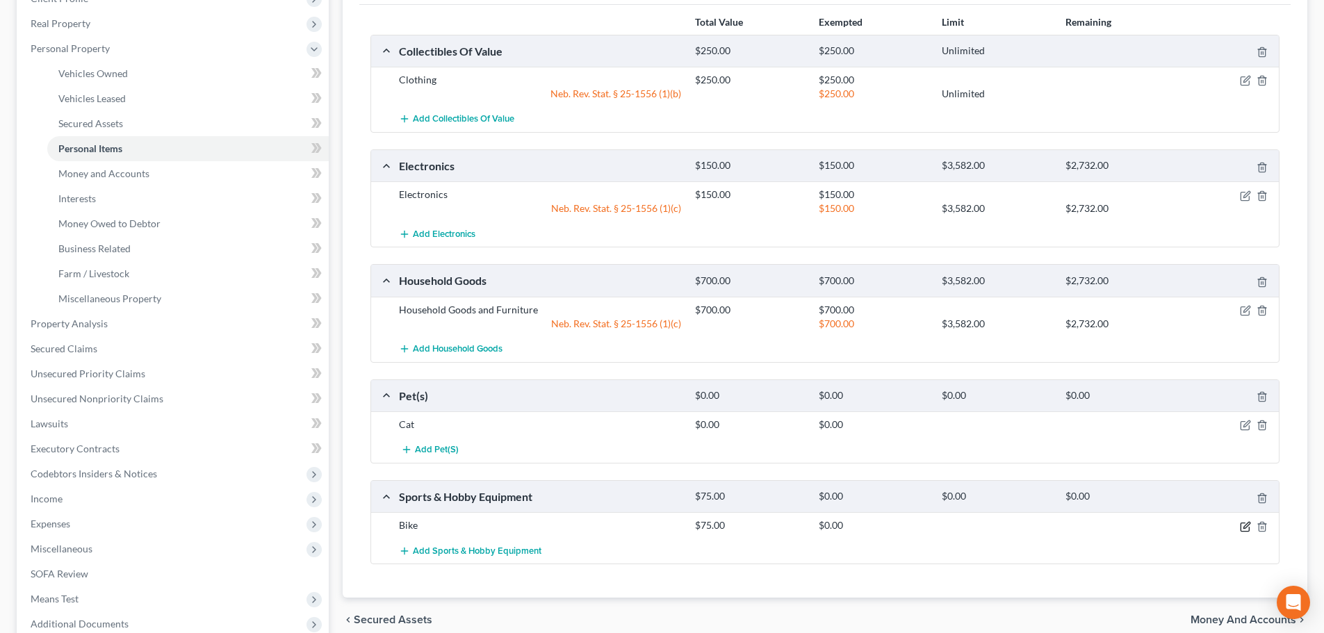  Describe the element at coordinates (92, 98) in the screenshot. I see `span: Vehicles Leased` at that location.